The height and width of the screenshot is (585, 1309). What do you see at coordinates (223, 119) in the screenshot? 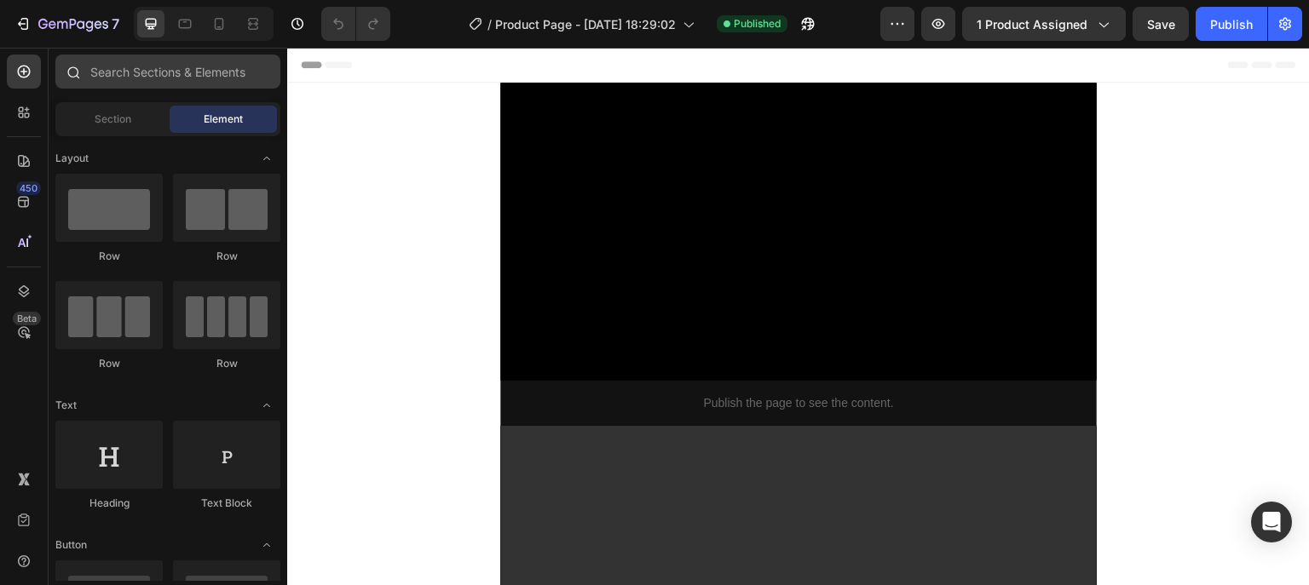
I see `span: Element` at bounding box center [223, 119].